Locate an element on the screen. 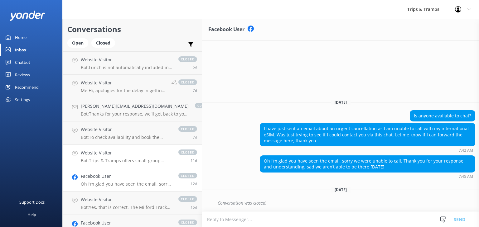 Image resolution: width=479 pixels, height=227 pixels. div: Reviews is located at coordinates (22, 75).